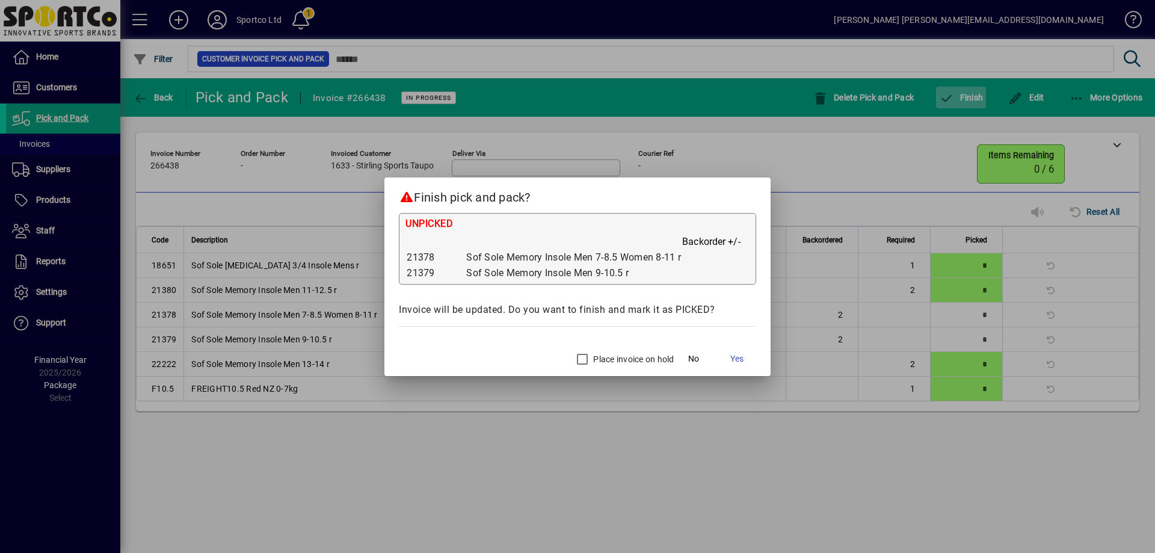 This screenshot has height=553, width=1155. I want to click on td: Sof Sole Memory Insole Men 9-10.5 r, so click(574, 273).